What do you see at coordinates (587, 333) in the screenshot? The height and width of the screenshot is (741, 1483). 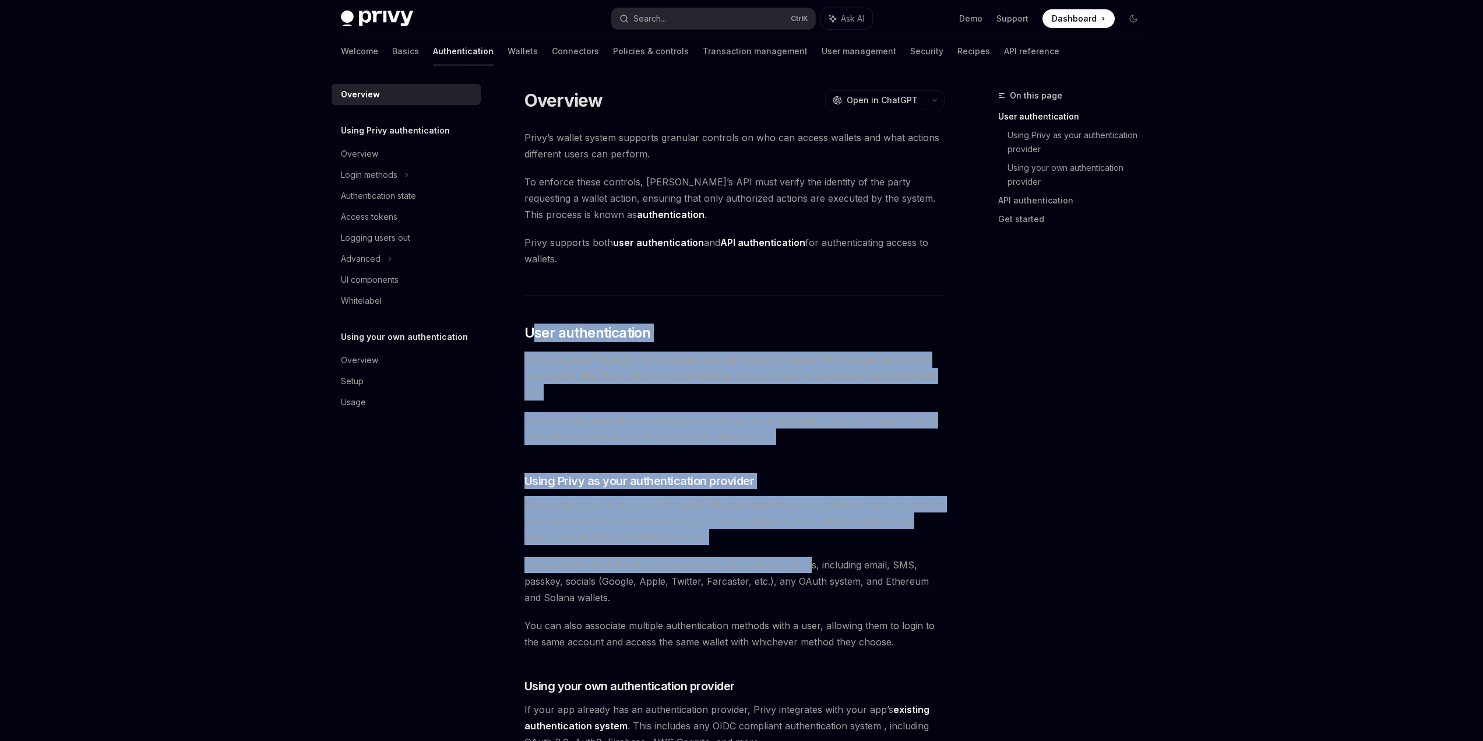 I see `span: User authentication` at bounding box center [587, 333].